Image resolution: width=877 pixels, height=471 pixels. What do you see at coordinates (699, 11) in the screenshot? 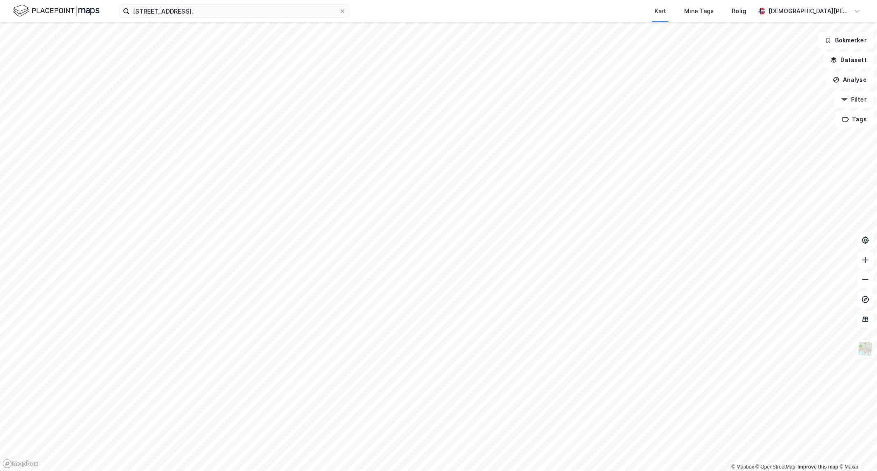
I see `div: Mine Tags` at bounding box center [699, 11].